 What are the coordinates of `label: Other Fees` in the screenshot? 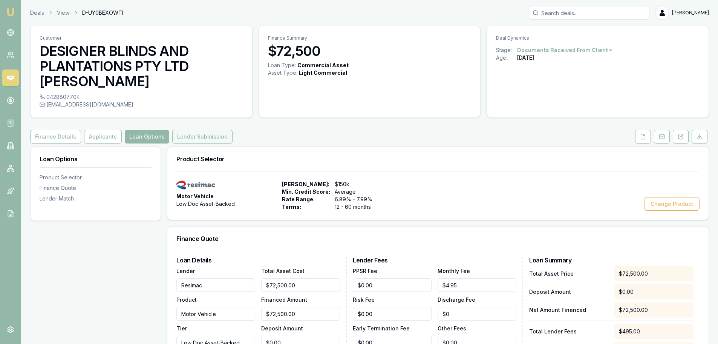 It's located at (452, 328).